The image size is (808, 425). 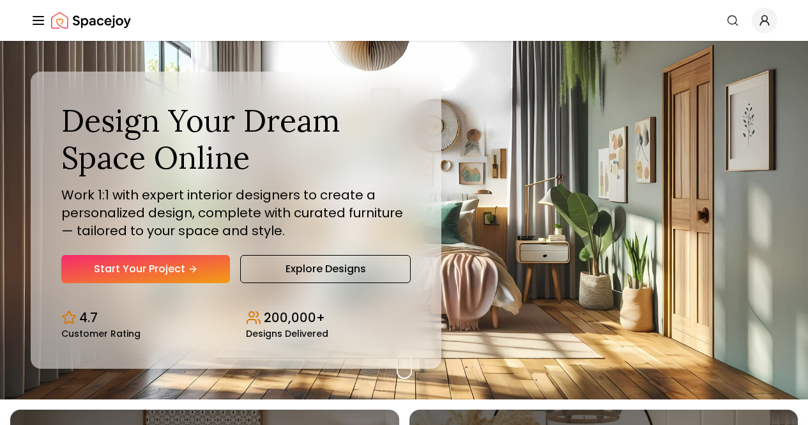 What do you see at coordinates (295, 318) in the screenshot?
I see `p: 200,000+` at bounding box center [295, 318].